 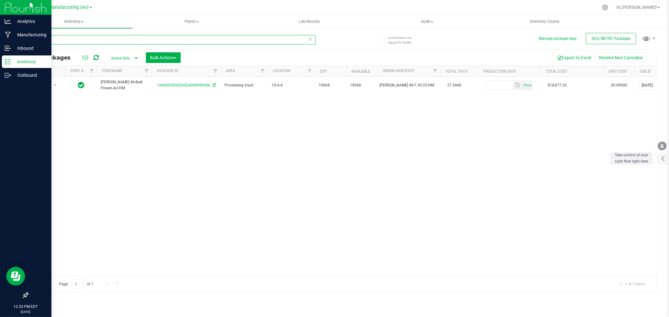 What do you see at coordinates (309, 22) in the screenshot?
I see `span: Lab Results` at bounding box center [309, 22].